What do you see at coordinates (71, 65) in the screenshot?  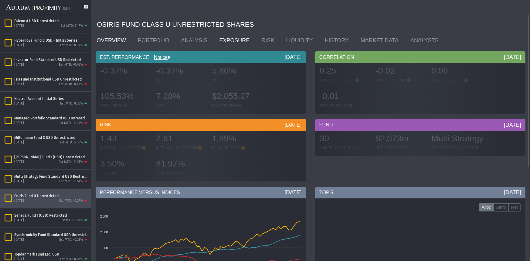 I see `div: Est MTD: -0.76%` at bounding box center [71, 65].